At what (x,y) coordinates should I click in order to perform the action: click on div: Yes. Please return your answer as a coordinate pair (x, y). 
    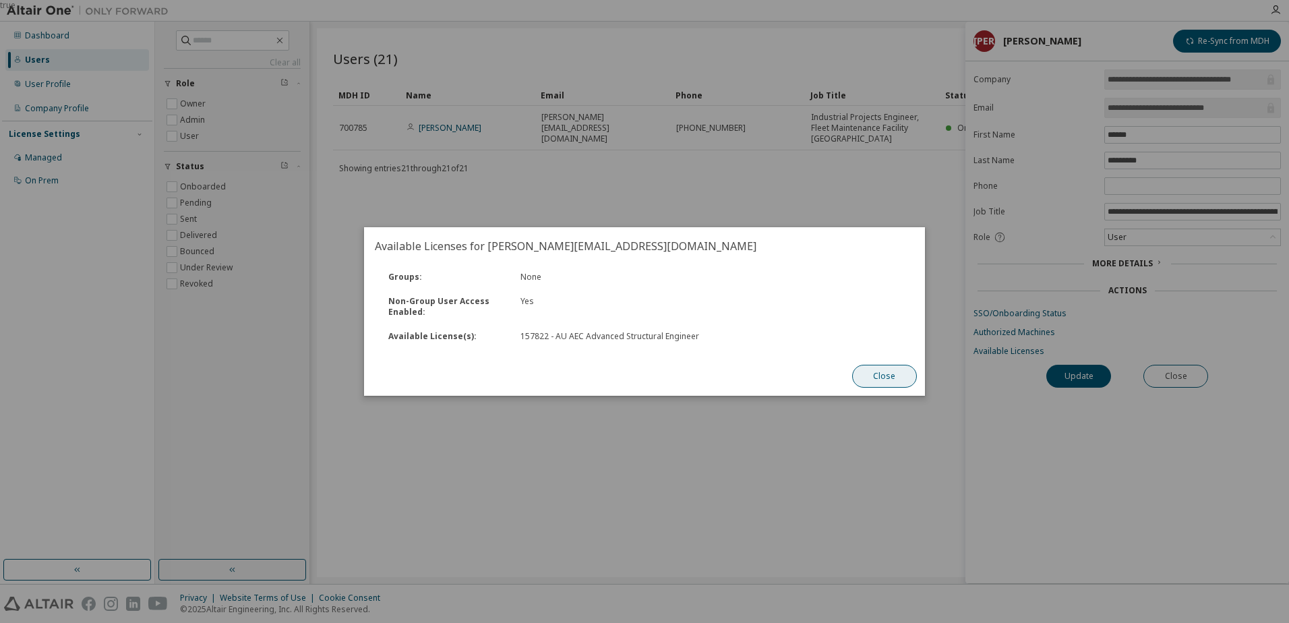
    Looking at the image, I should click on (611, 307).